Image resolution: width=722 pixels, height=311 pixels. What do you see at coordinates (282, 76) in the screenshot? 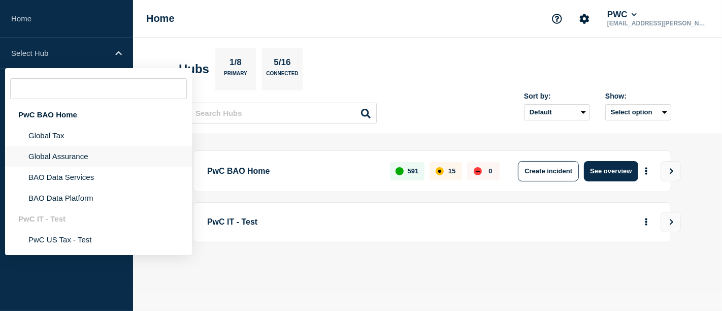
I see `p: Connected` at bounding box center [282, 76].